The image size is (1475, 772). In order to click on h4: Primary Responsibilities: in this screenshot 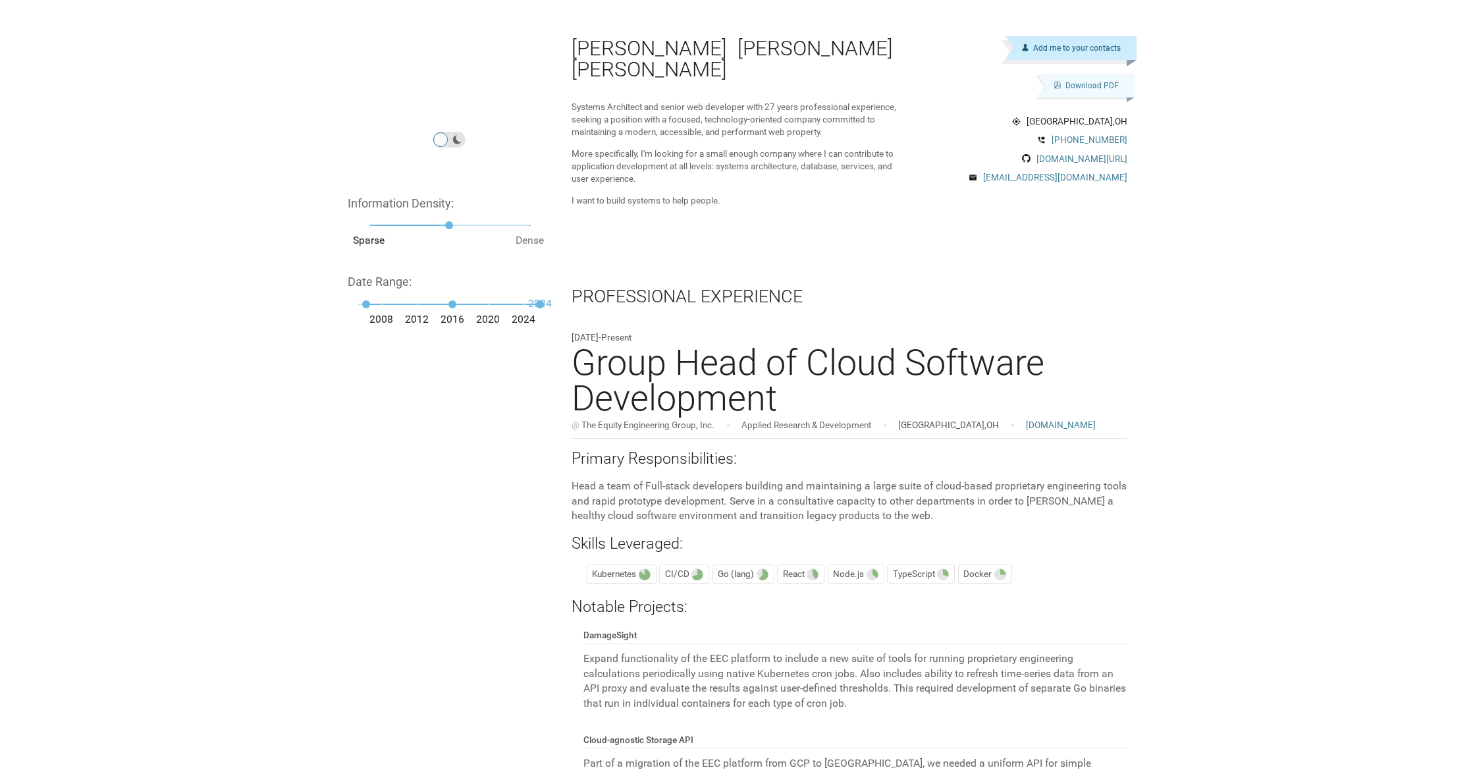, I will do `click(850, 459)`.